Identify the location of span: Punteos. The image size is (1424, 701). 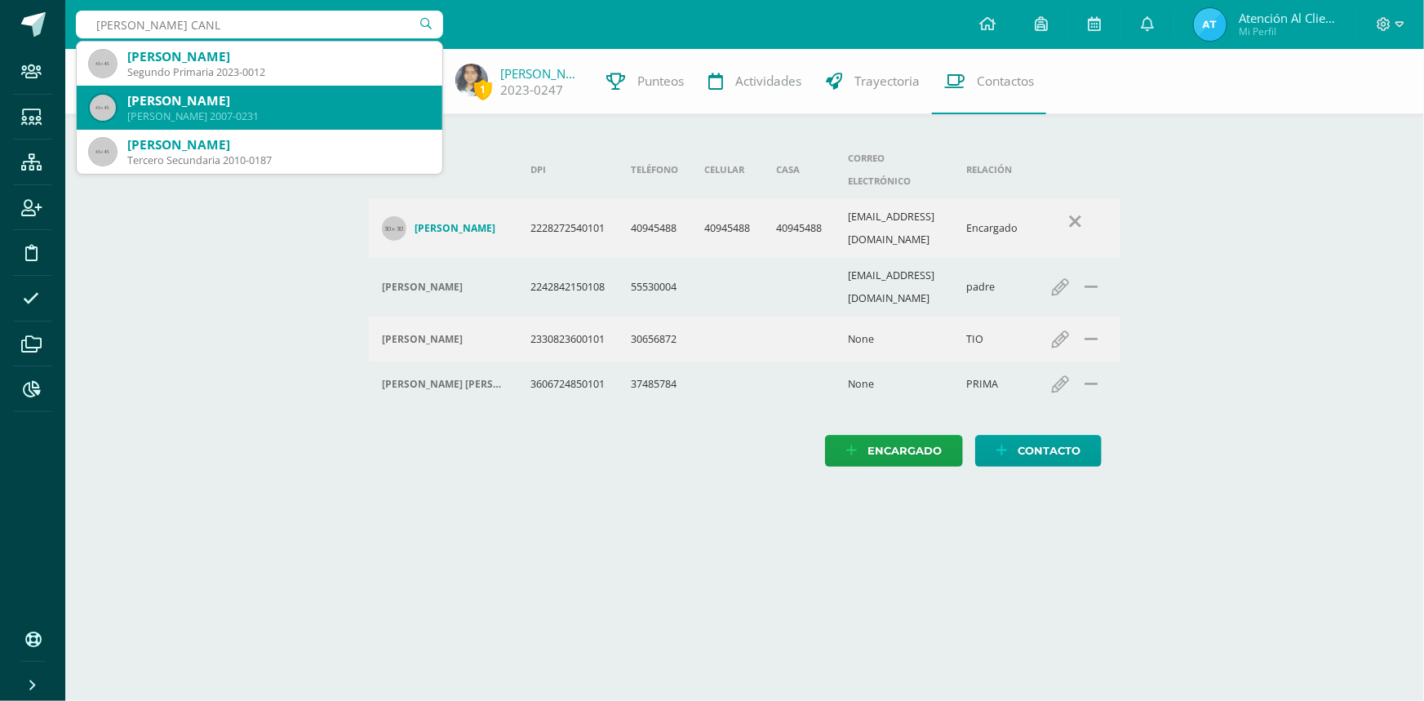
(660, 81).